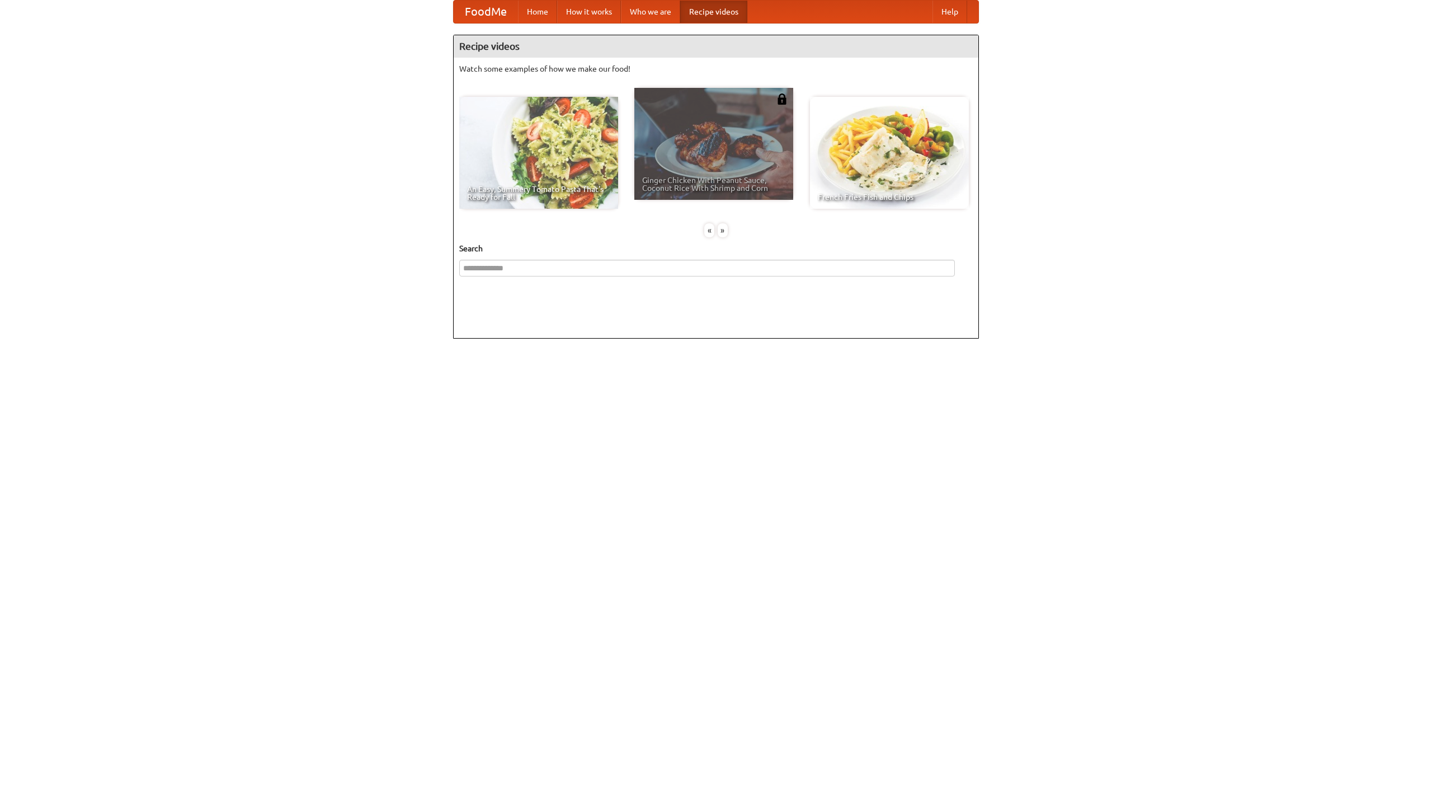  Describe the element at coordinates (651, 12) in the screenshot. I see `a: Who we are` at that location.